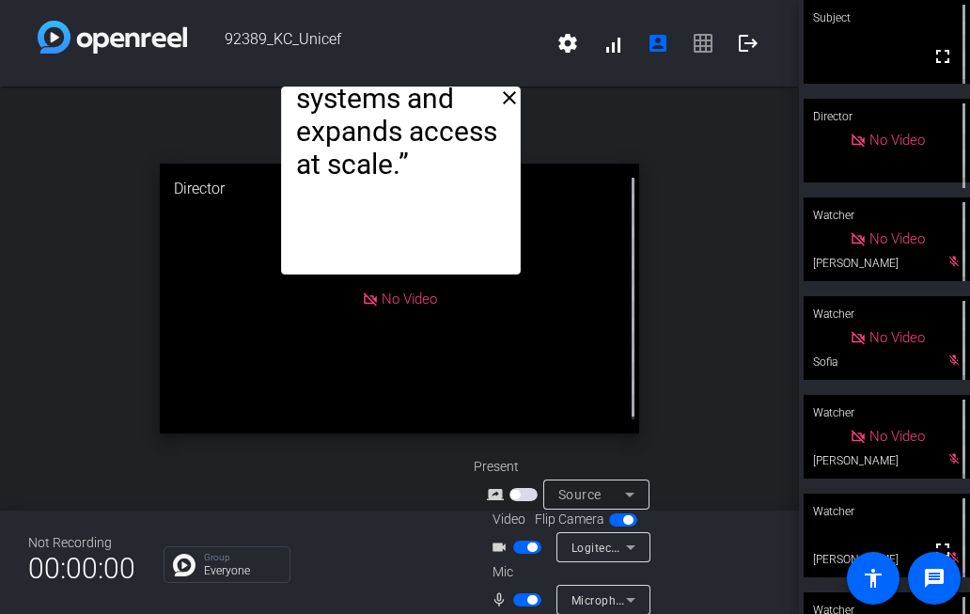 The height and width of the screenshot is (614, 970). What do you see at coordinates (580, 494) in the screenshot?
I see `span: Source` at bounding box center [580, 494].